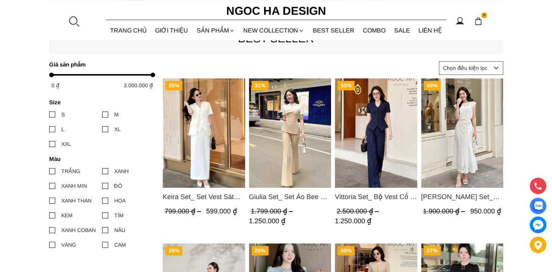 This screenshot has width=552, height=272. What do you see at coordinates (76, 201) in the screenshot?
I see `div: XANH THAN` at bounding box center [76, 201].